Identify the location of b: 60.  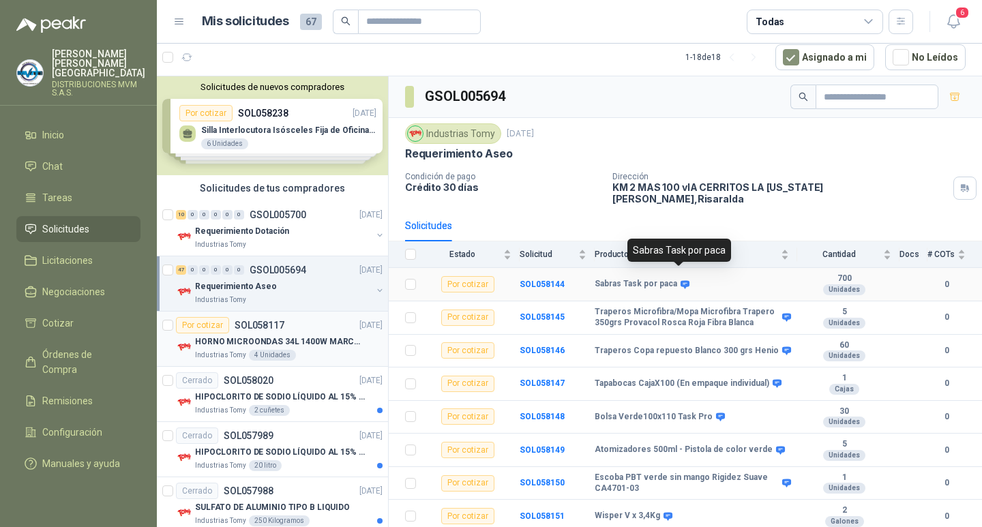
(844, 346).